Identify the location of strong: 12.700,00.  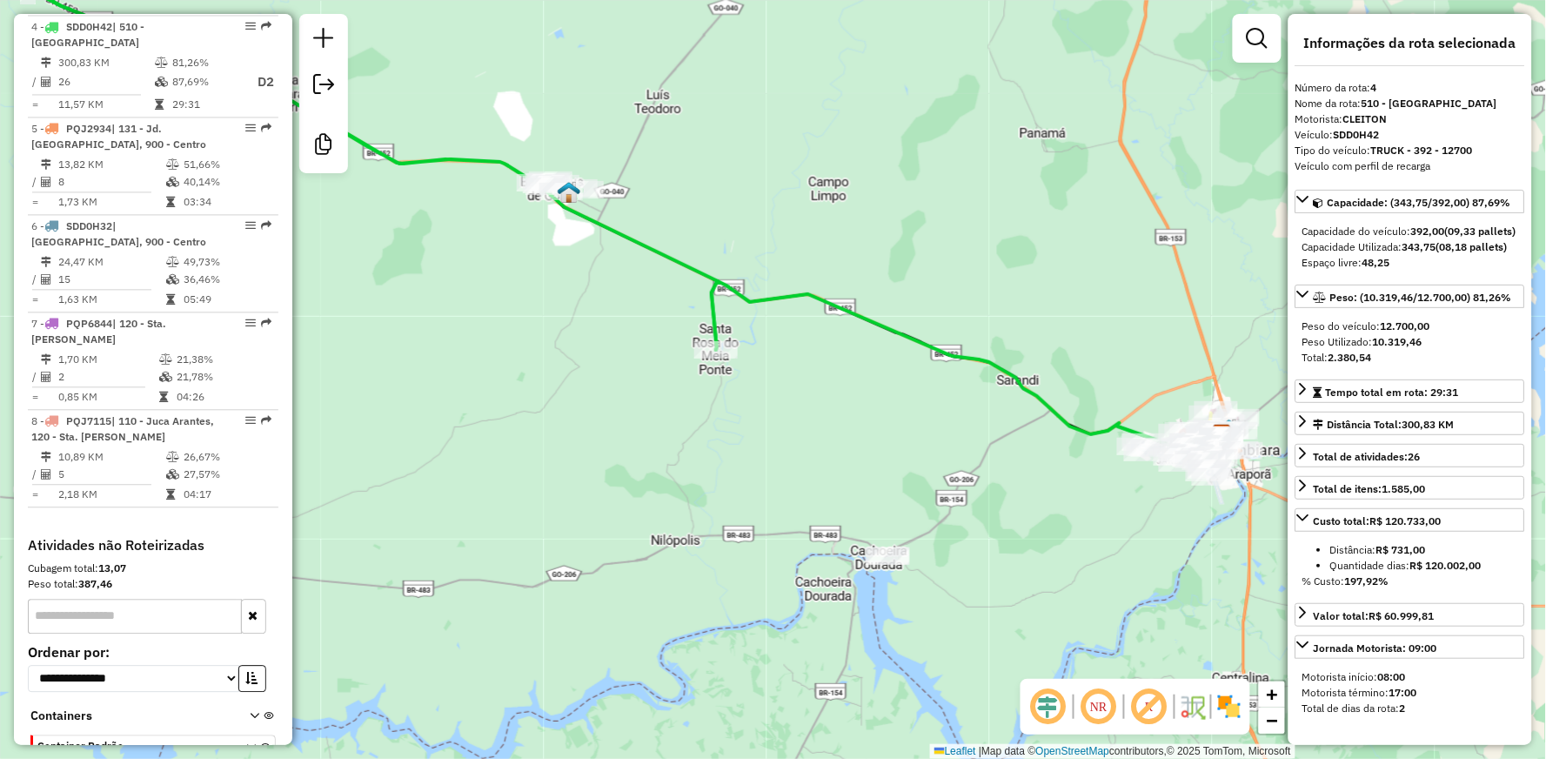
(1405, 325).